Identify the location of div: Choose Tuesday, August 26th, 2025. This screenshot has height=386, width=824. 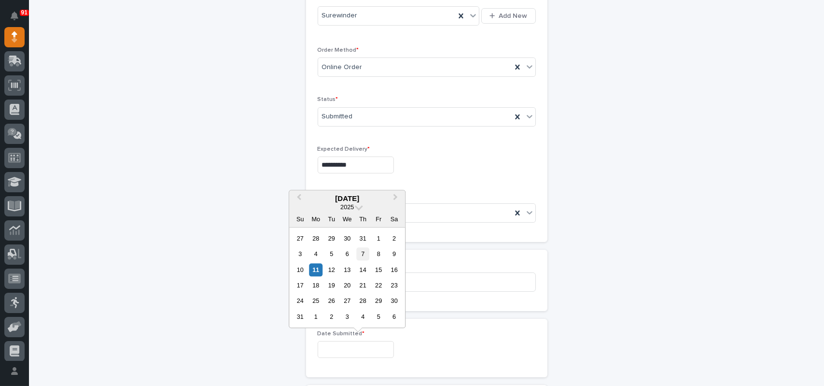
(331, 301).